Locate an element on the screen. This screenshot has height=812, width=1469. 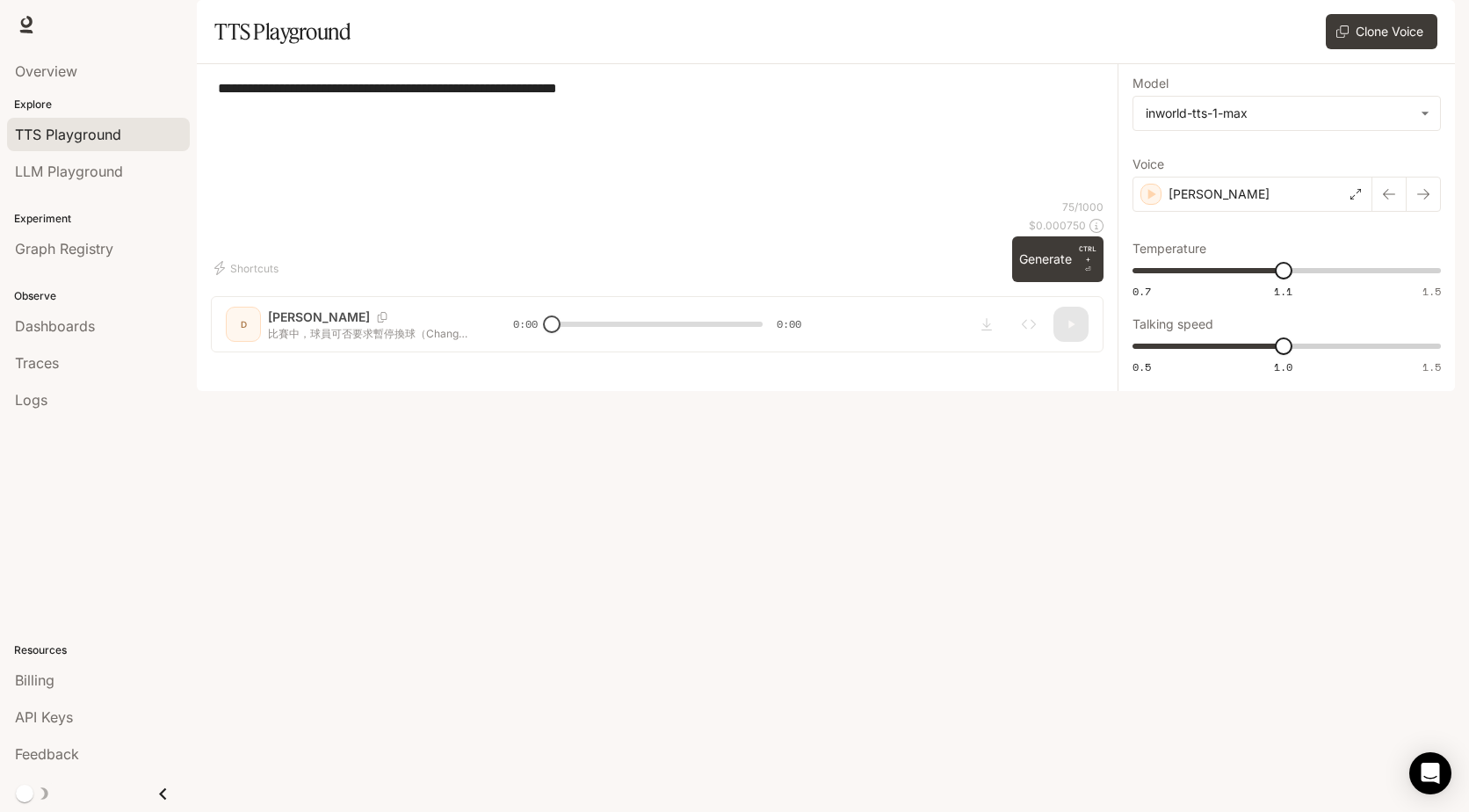
button: Shortcuts is located at coordinates (247, 268).